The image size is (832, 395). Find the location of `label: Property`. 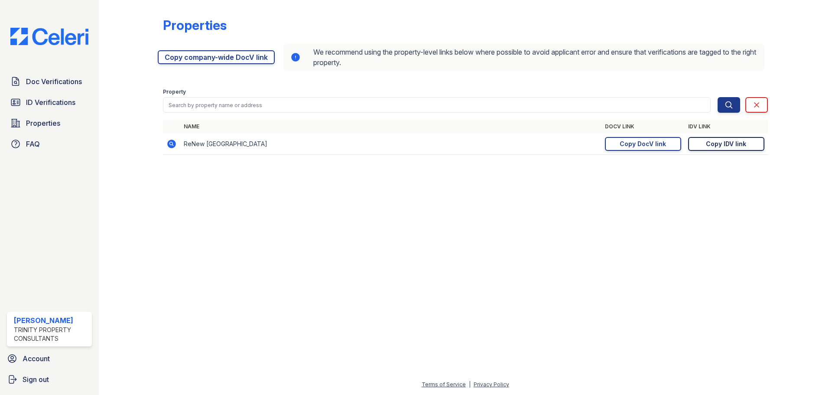

label: Property is located at coordinates (174, 92).